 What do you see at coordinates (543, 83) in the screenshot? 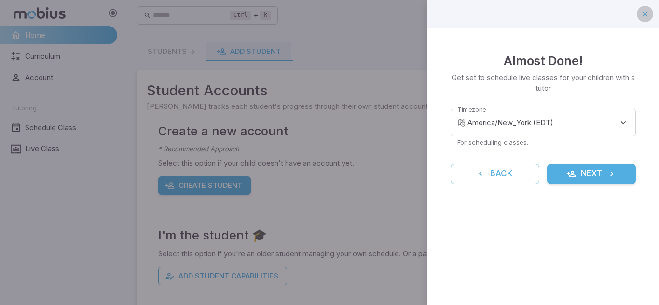
I see `p: Get set to schedule live classes for your children with a tutor` at bounding box center [543, 83].